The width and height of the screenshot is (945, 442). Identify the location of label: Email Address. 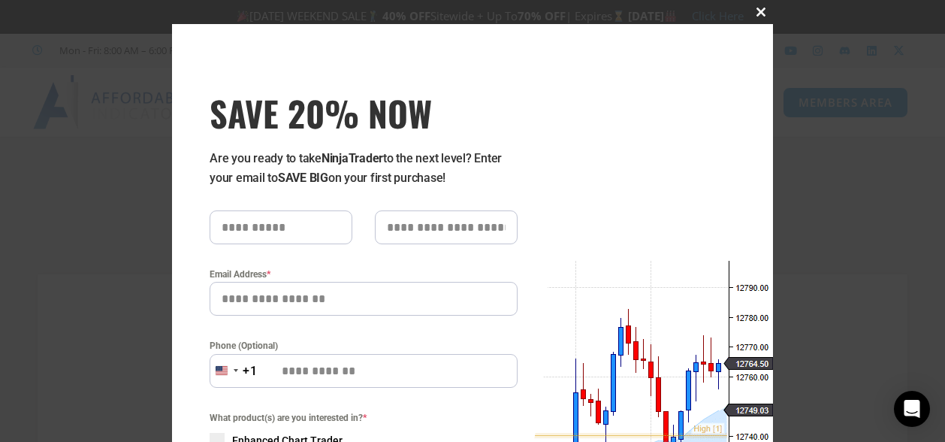
(363, 274).